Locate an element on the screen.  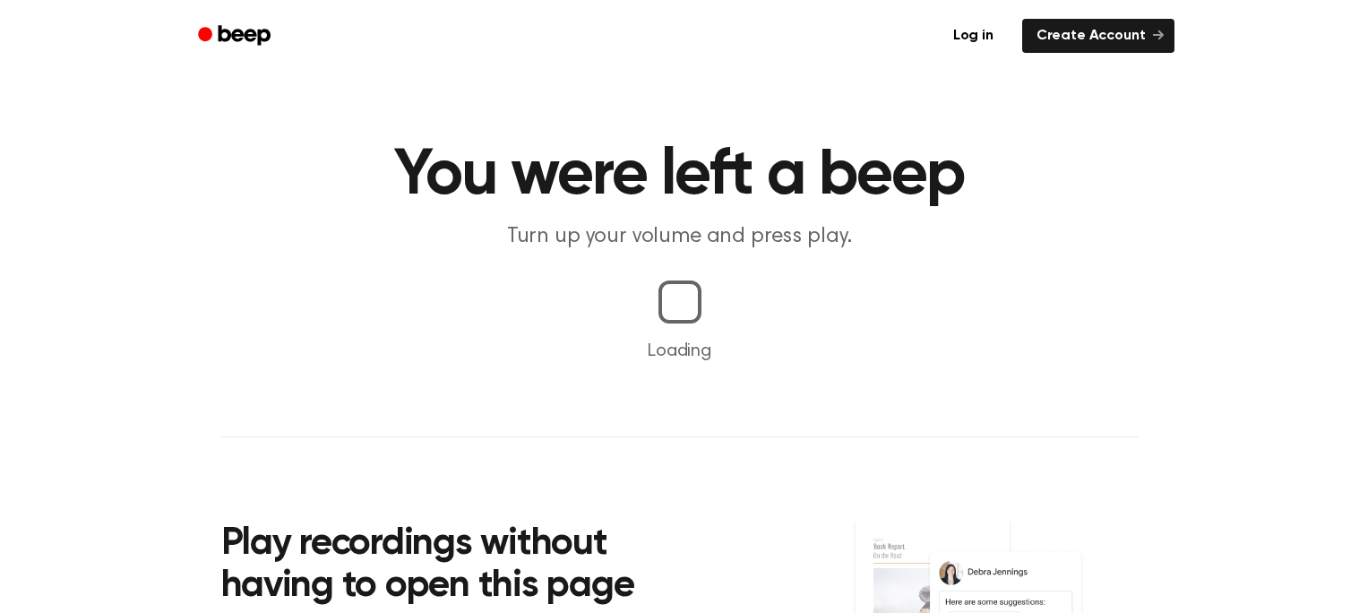
h2: Play recordings without having to open this page is located at coordinates (462, 565).